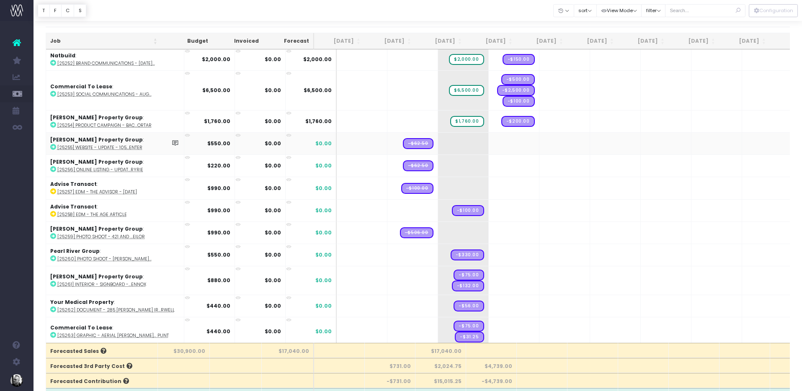 The width and height of the screenshot is (802, 391). I want to click on abbr: [25260] Photo Shoot - Jake Poulton, so click(104, 259).